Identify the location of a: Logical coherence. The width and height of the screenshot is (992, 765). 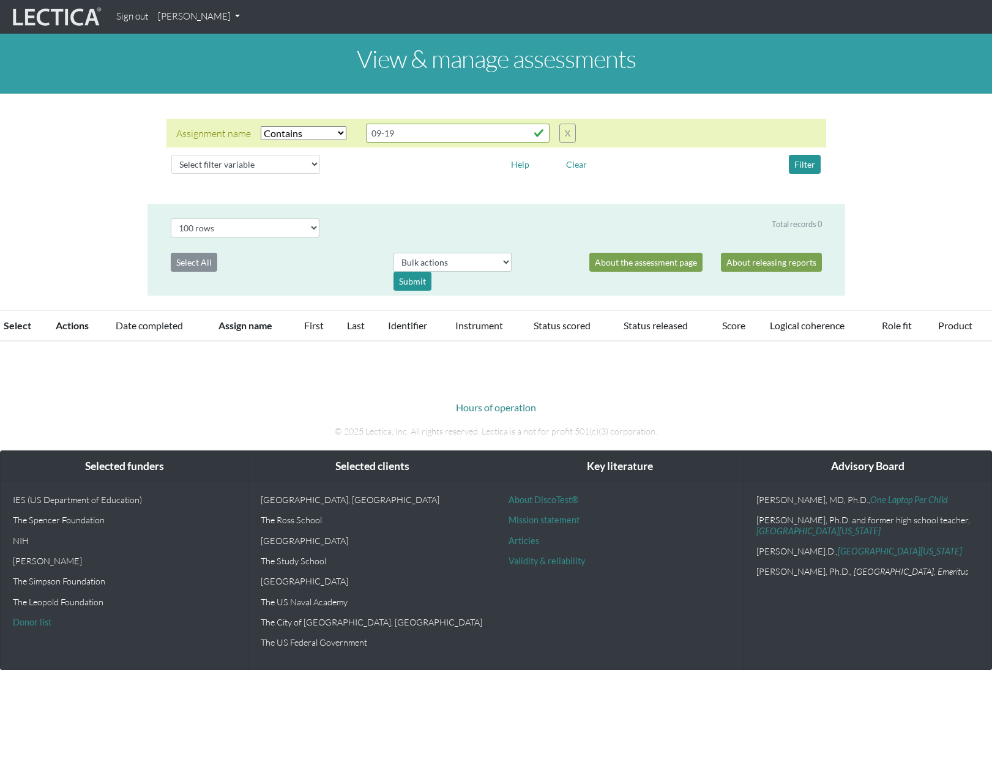
(807, 325).